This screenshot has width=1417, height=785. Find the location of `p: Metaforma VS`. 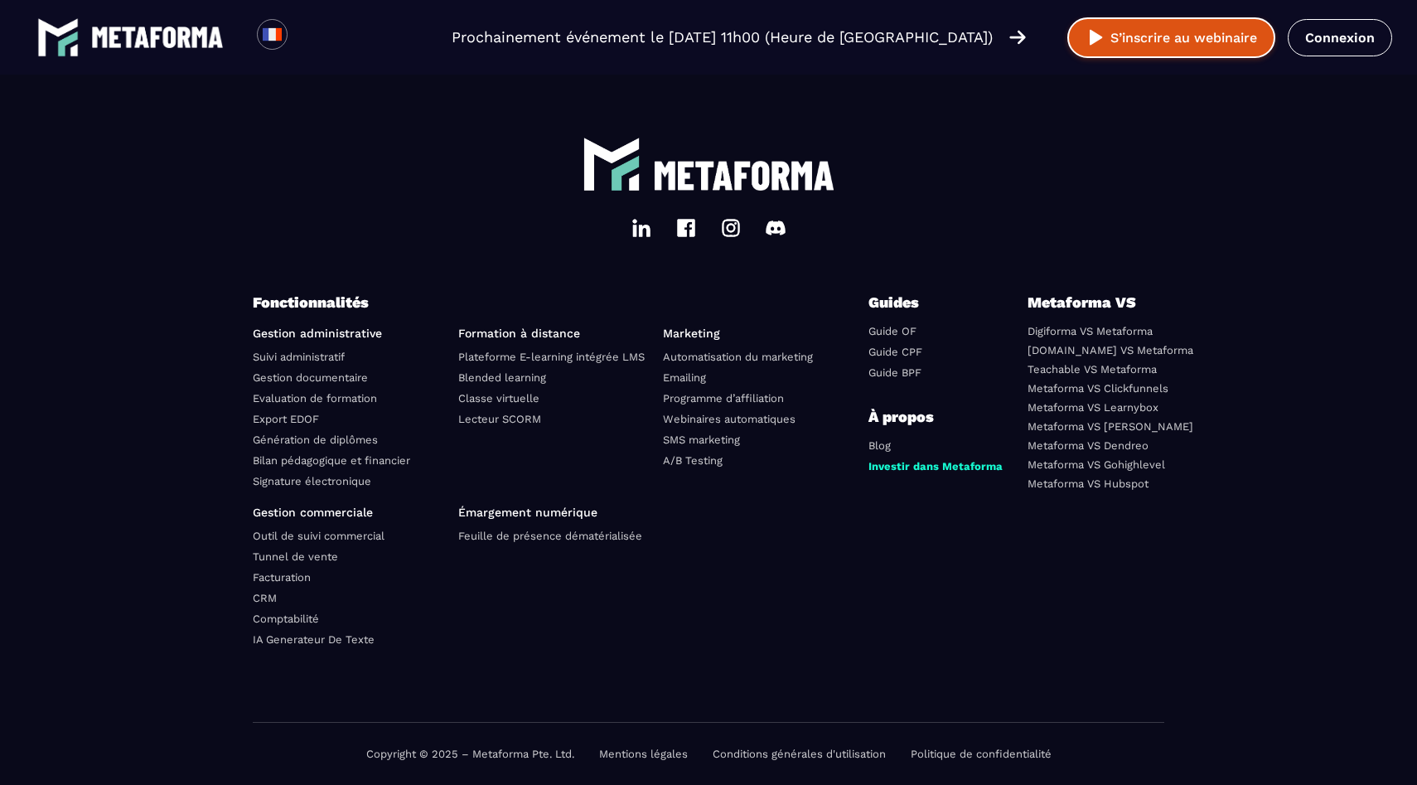

p: Metaforma VS is located at coordinates (1095, 302).